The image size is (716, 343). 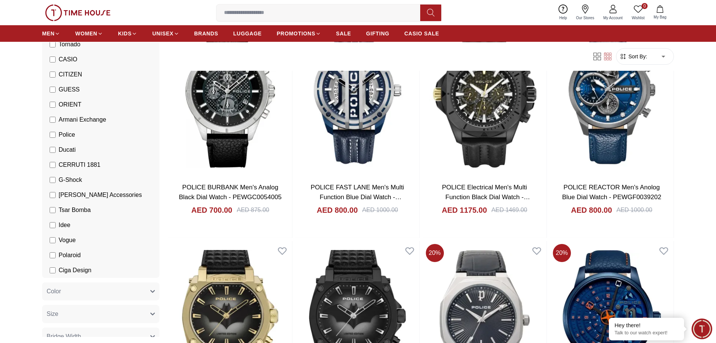 What do you see at coordinates (206, 33) in the screenshot?
I see `span: BRANDS` at bounding box center [206, 33].